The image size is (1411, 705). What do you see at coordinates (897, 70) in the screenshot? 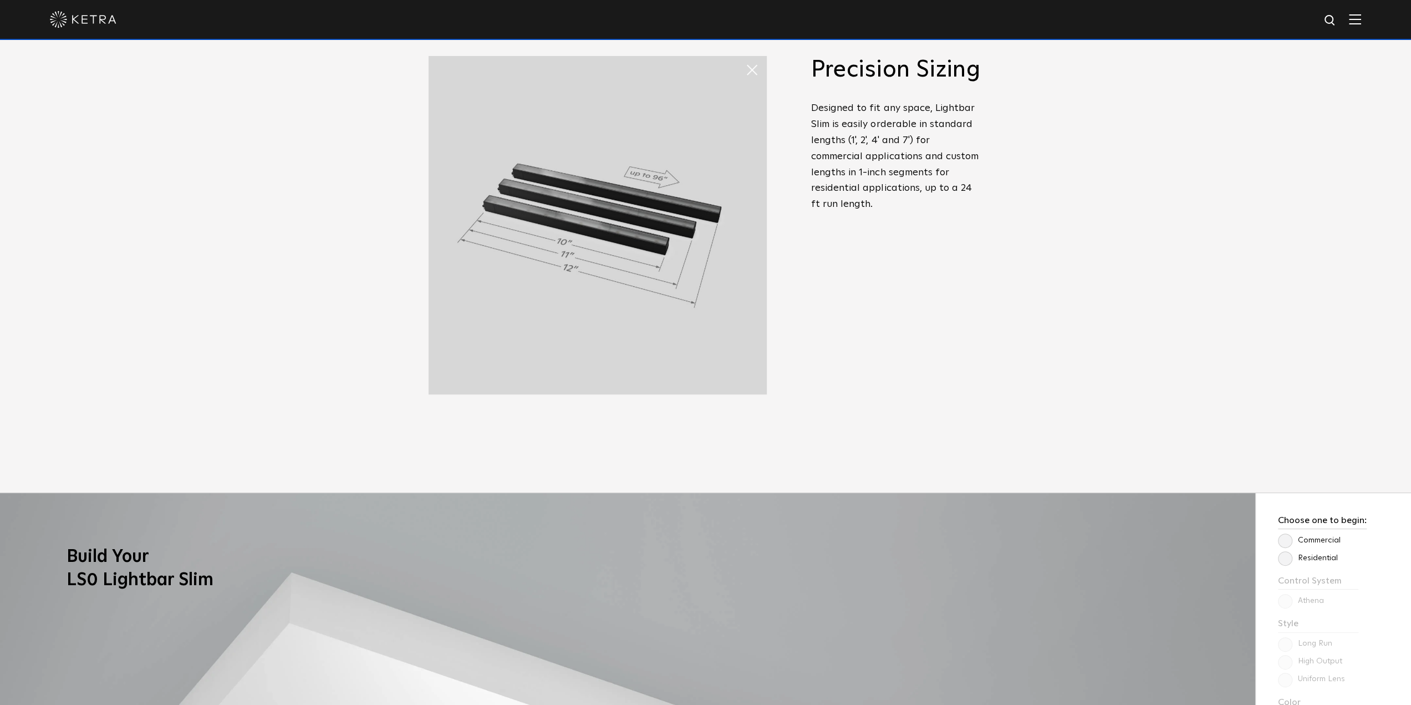
I see `h2: Precision Sizing` at bounding box center [897, 70].